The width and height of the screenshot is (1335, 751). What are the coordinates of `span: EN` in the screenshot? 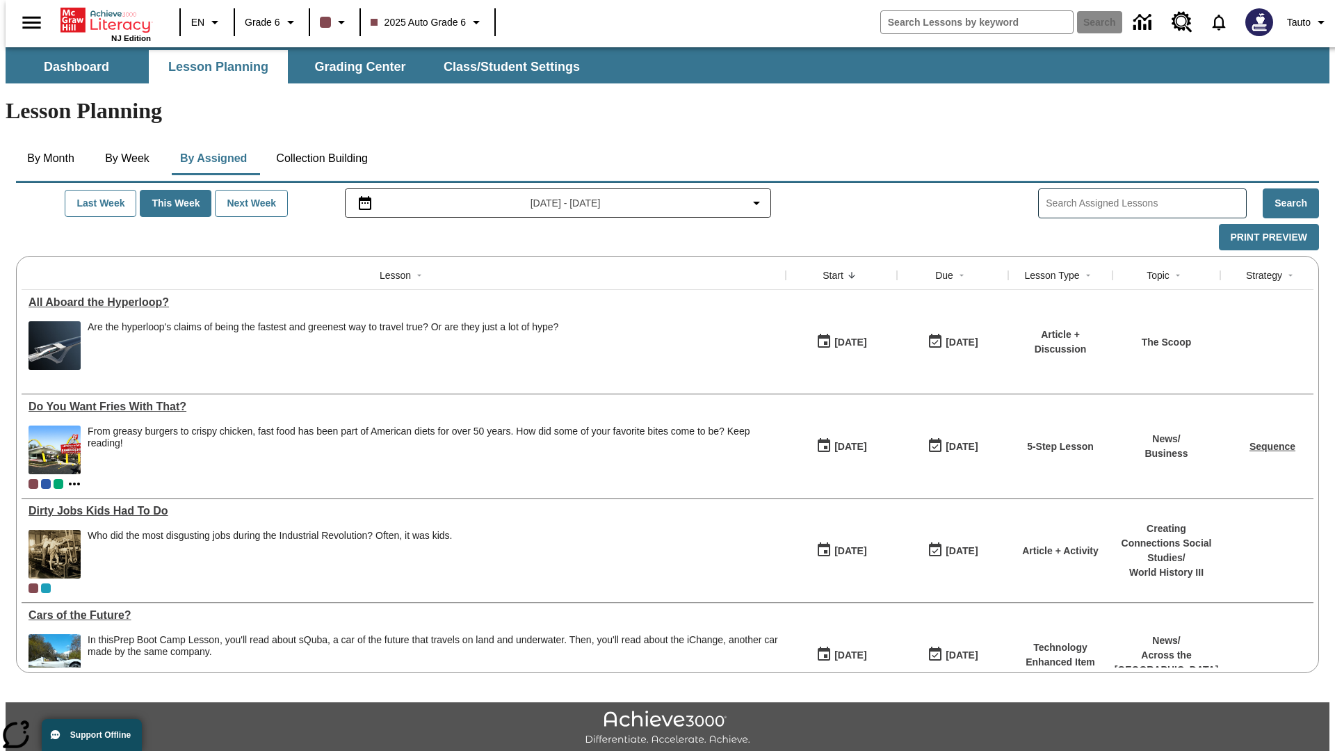 It's located at (197, 22).